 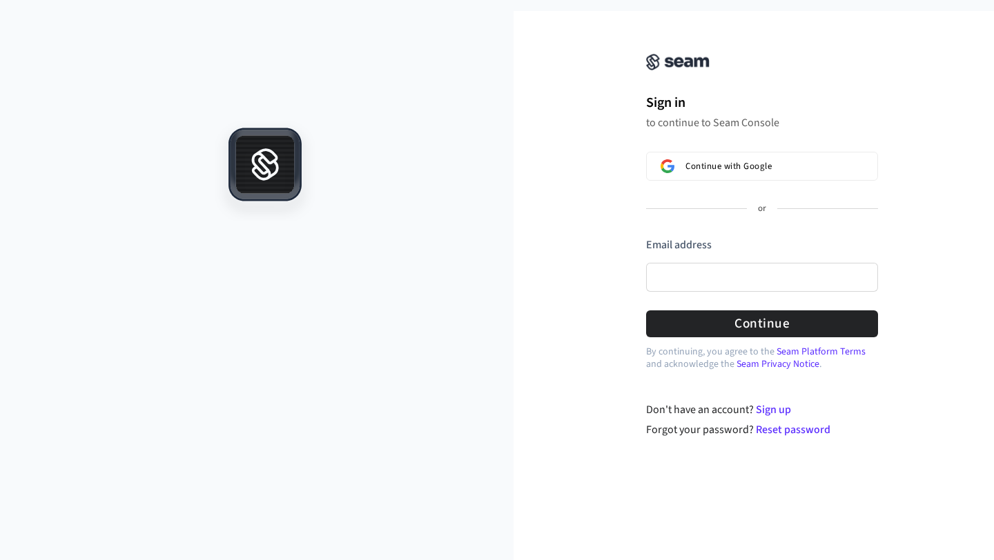 What do you see at coordinates (762, 410) in the screenshot?
I see `div: Don't have an account?` at bounding box center [762, 410].